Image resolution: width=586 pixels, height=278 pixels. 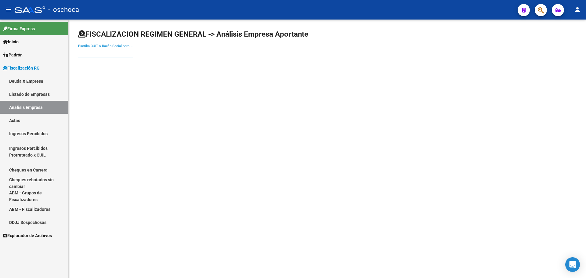 I want to click on span: Firma Express, so click(x=19, y=29).